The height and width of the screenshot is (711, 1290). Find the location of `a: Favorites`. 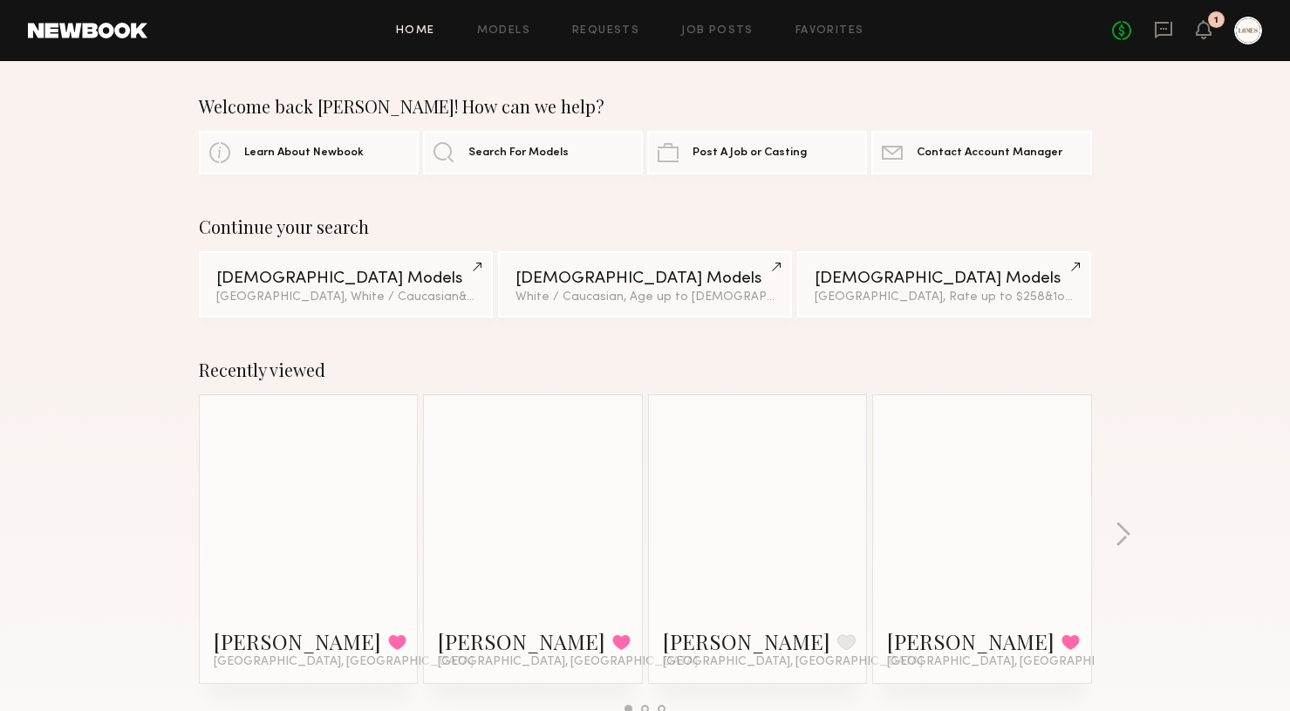

a: Favorites is located at coordinates (829, 31).